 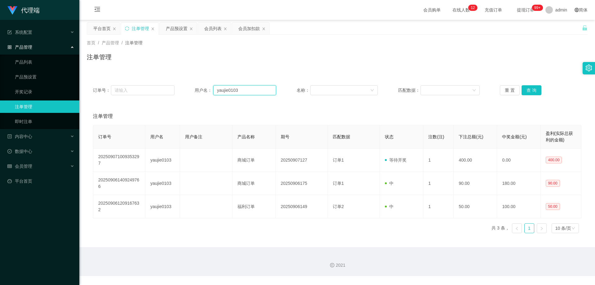 What do you see at coordinates (105, 137) in the screenshot?
I see `span: 订单号` at bounding box center [105, 137].